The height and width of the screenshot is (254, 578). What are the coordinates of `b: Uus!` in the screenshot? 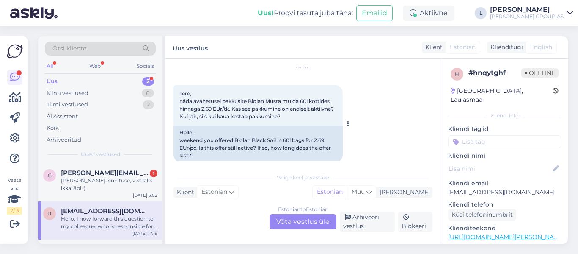 It's located at (266, 13).